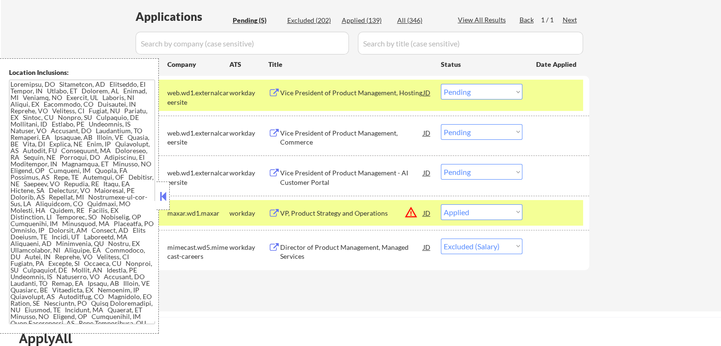  I want to click on div: All (346), so click(421, 20).